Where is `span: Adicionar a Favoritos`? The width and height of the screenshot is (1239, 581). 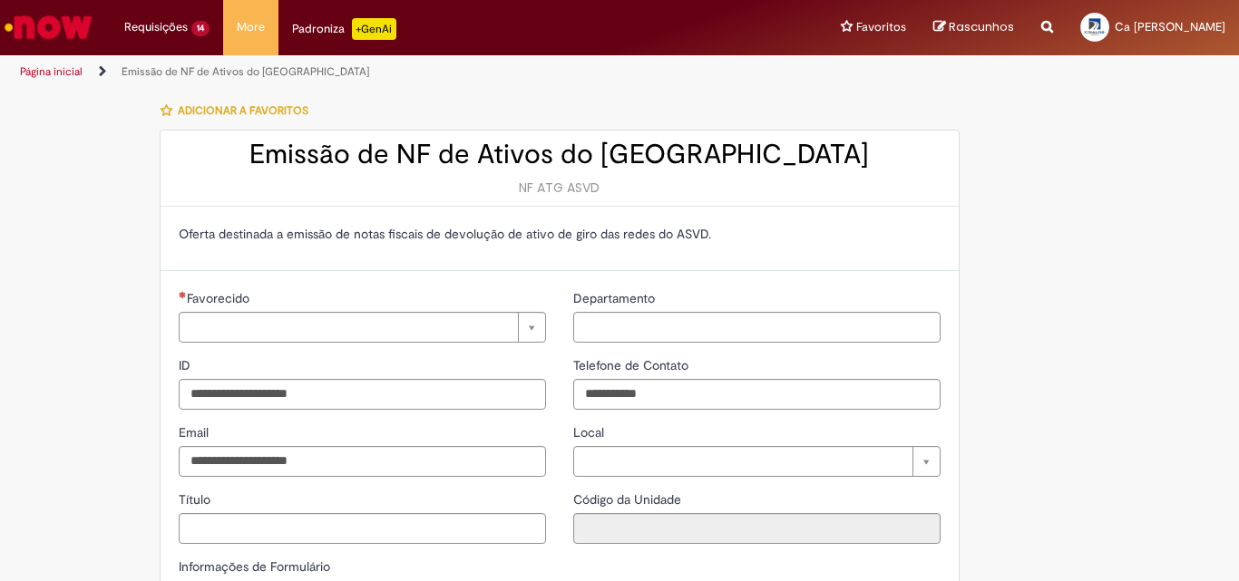 span: Adicionar a Favoritos is located at coordinates (243, 111).